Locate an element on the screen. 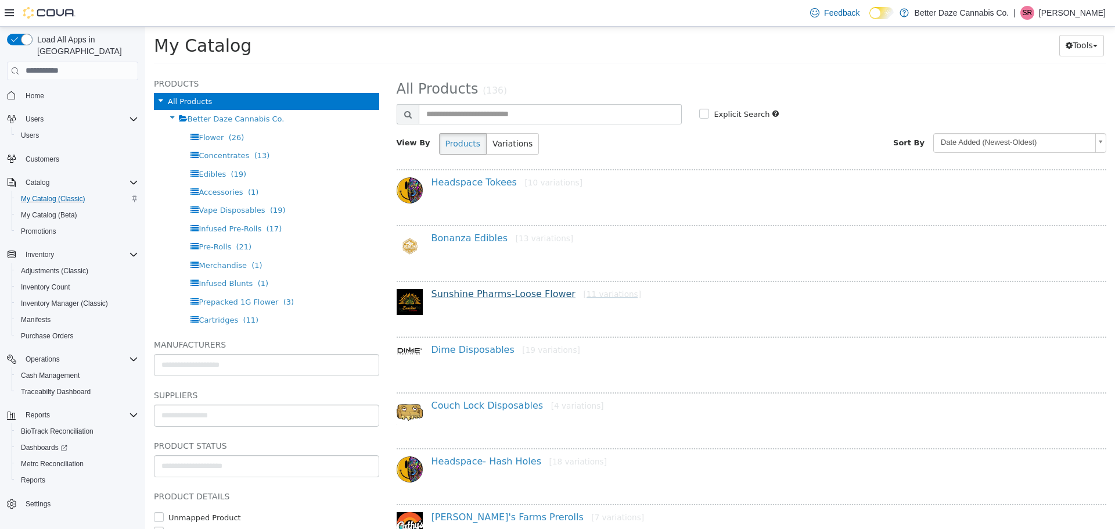  h5: Suppliers is located at coordinates (121, 368).